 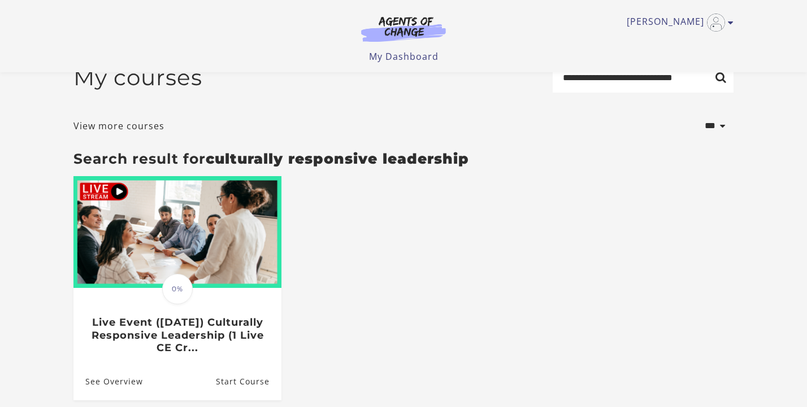 I want to click on a: Live Event (8/29/25) Culturally Responsive Leadership (1 Live CE Cr...: See Overview, so click(x=108, y=381).